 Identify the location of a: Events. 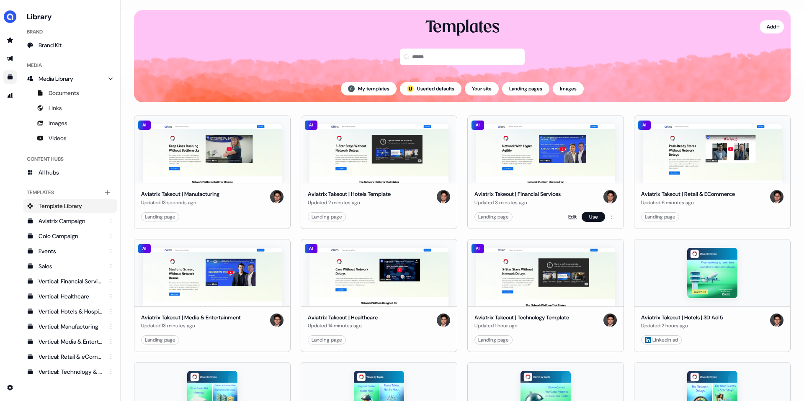
(70, 251).